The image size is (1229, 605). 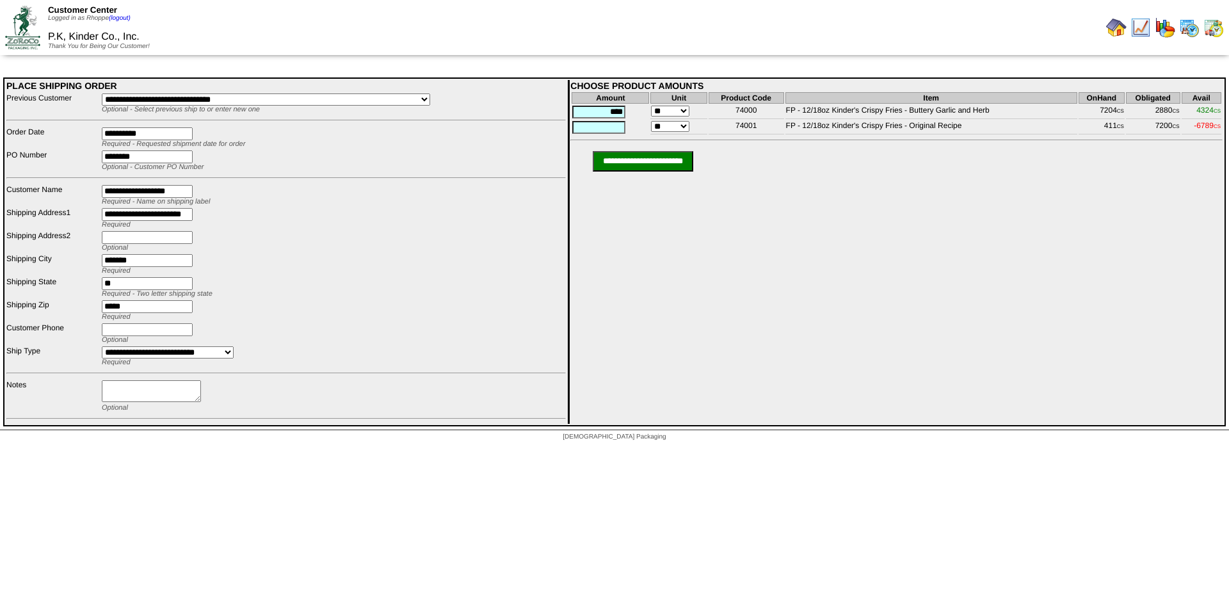 What do you see at coordinates (1153, 112) in the screenshot?
I see `td: 2880` at bounding box center [1153, 112].